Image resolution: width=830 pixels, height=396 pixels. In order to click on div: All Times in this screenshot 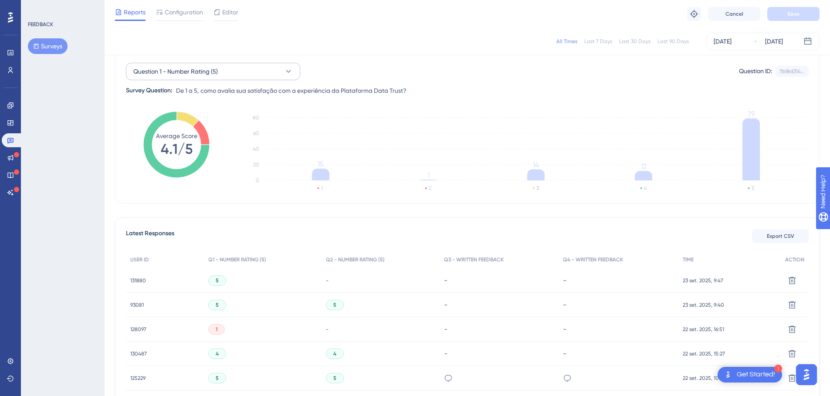, I will do `click(567, 41)`.